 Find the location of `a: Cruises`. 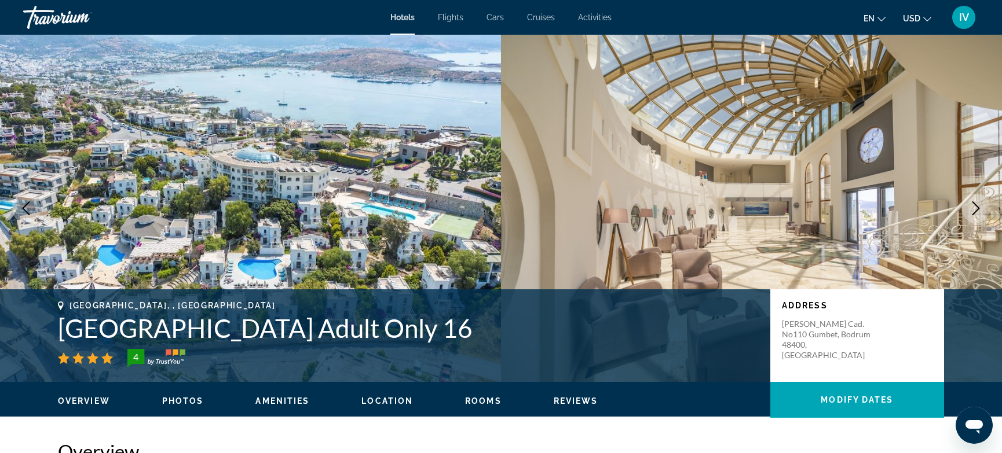

a: Cruises is located at coordinates (541, 17).